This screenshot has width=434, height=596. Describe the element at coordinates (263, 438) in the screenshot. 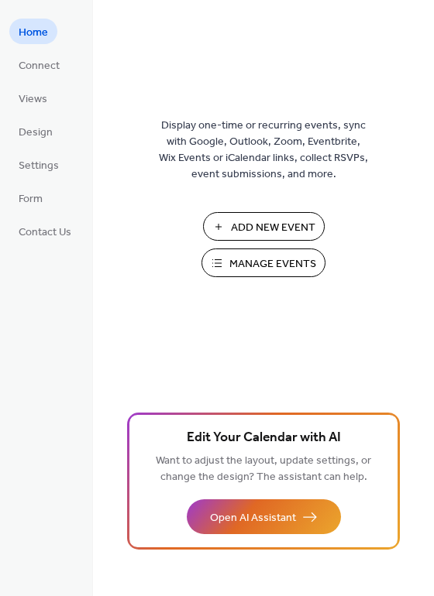

I see `span: Edit Your Calendar with AI` at that location.